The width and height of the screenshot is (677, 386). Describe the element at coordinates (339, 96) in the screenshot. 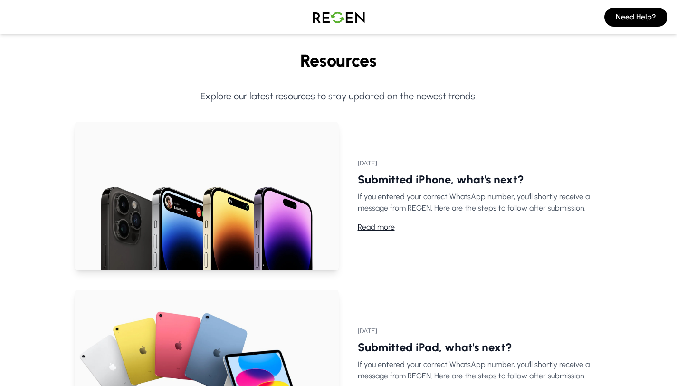

I see `p: Explore our latest resources to stay updated on the newest trends.` at that location.